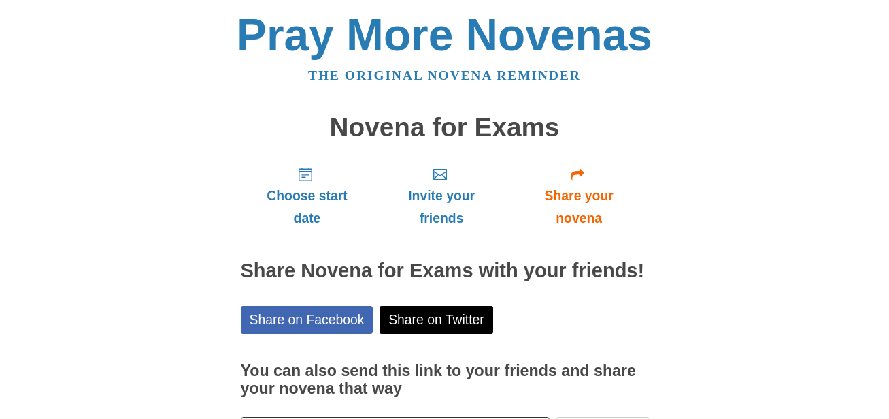  I want to click on span: Share your novena, so click(579, 207).